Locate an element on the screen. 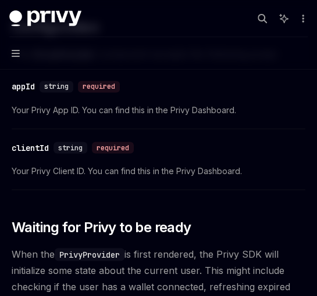  span: Your Privy Client ID. You can find this in the Privy Dashboard. is located at coordinates (158, 171).